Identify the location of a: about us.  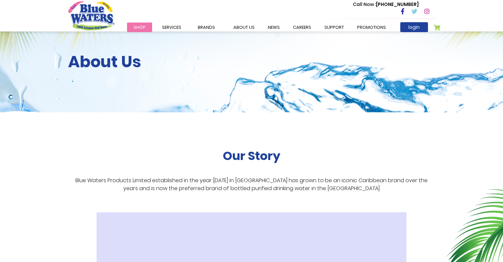
(244, 27).